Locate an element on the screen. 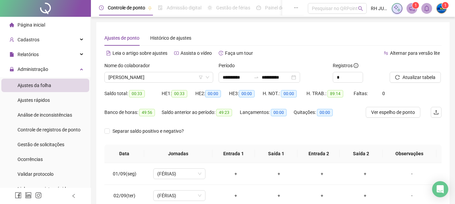  span: home is located at coordinates (12, 25).